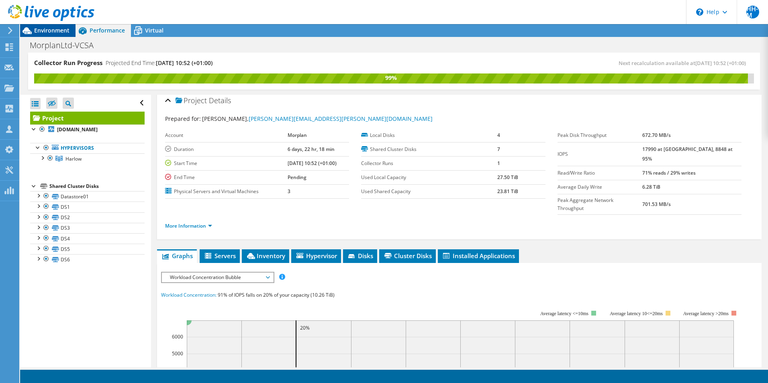  Describe the element at coordinates (189, 295) in the screenshot. I see `span: Workload Concentration:` at that location.